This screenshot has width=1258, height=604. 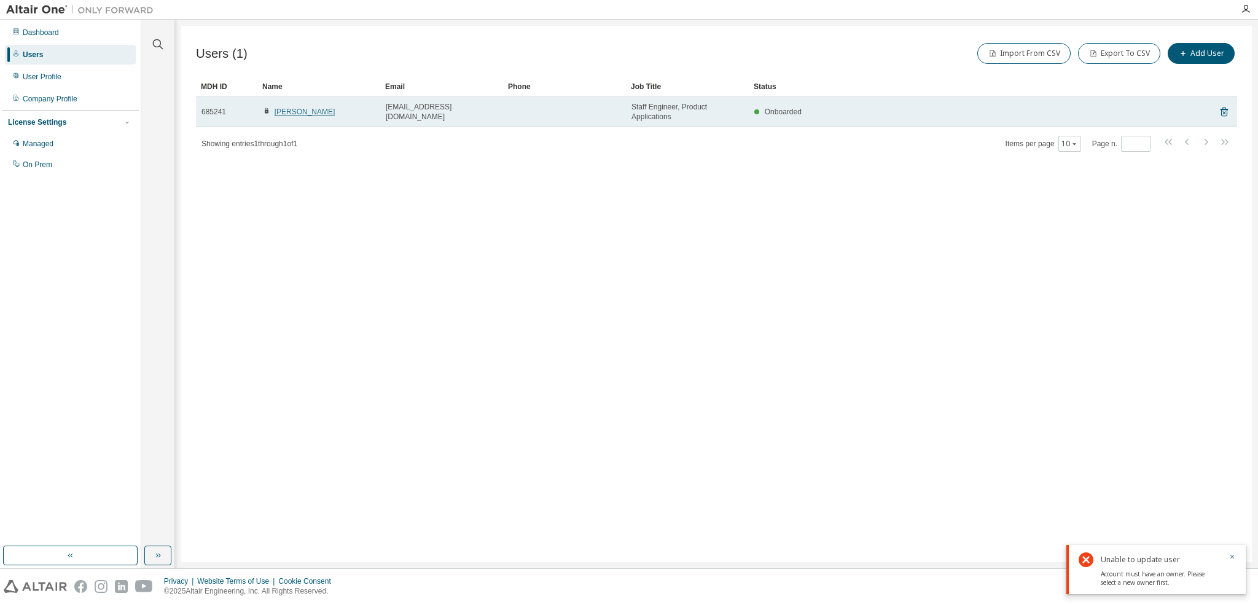 What do you see at coordinates (783, 112) in the screenshot?
I see `span: Onboarded` at bounding box center [783, 112].